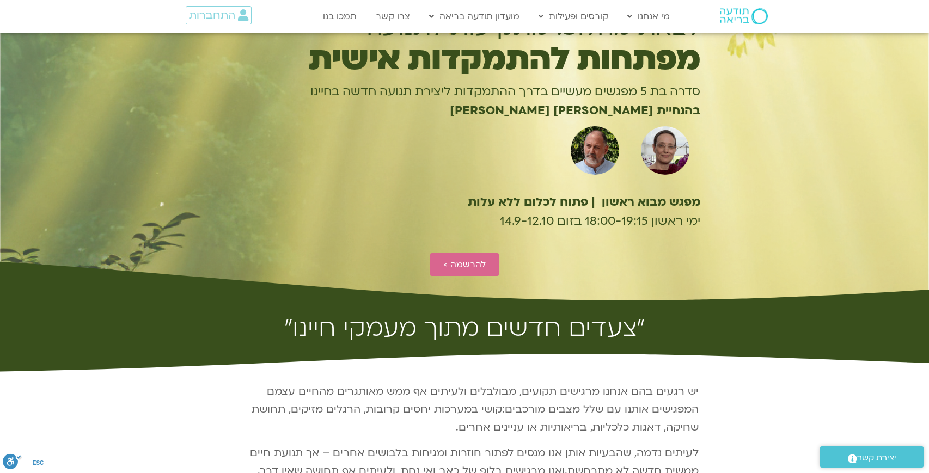 The image size is (929, 473). What do you see at coordinates (465, 59) in the screenshot?
I see `h1: מפתחות להתמקדות אישית` at bounding box center [465, 59].